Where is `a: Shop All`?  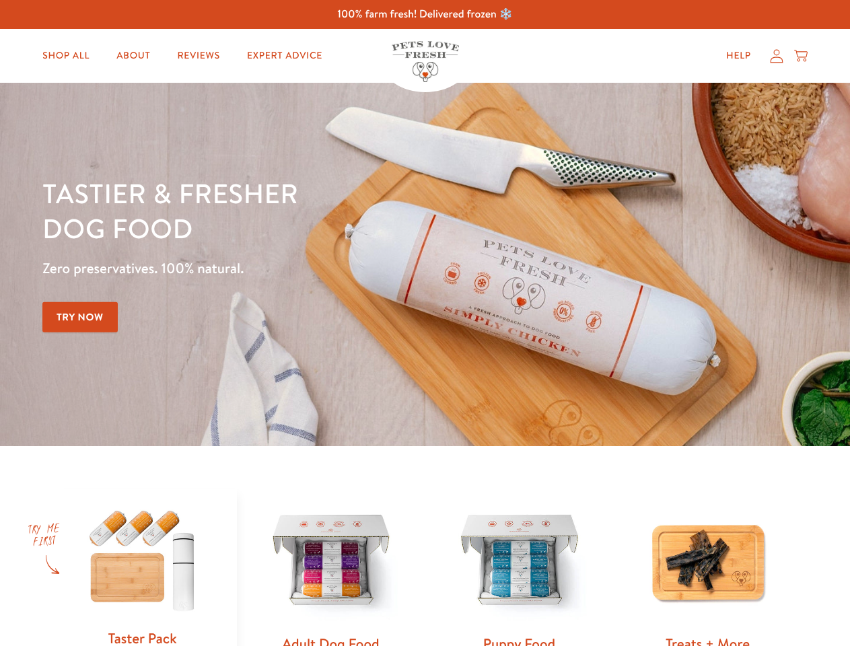
a: Shop All is located at coordinates (66, 56).